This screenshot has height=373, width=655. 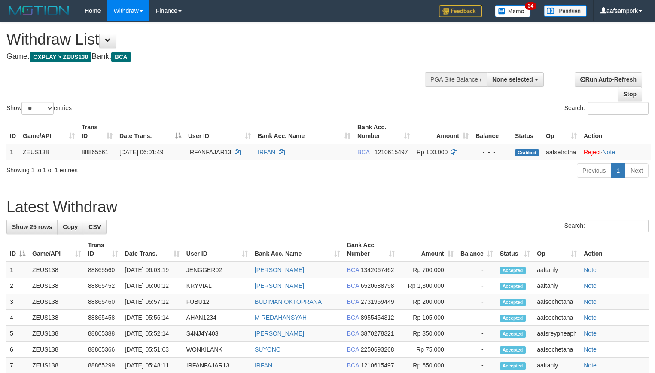 I want to click on th: Bank Acc. Number: activate to sort column ascending, so click(x=384, y=132).